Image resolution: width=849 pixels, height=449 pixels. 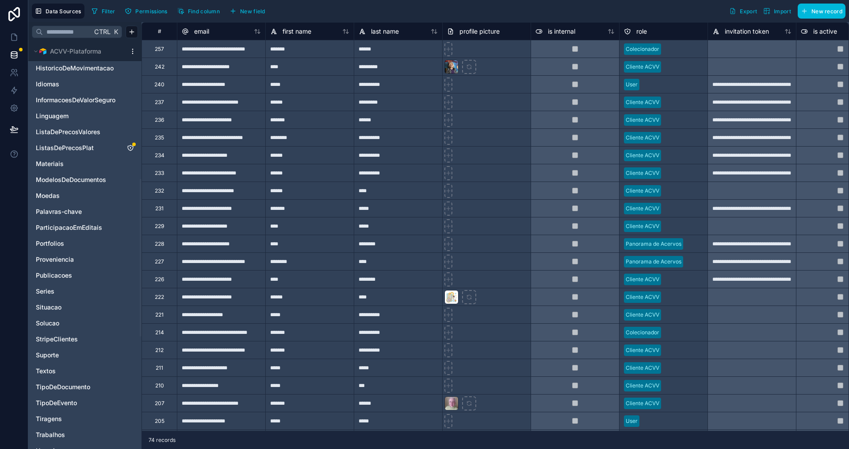 What do you see at coordinates (76, 418) in the screenshot?
I see `a: Tiragens` at bounding box center [76, 418].